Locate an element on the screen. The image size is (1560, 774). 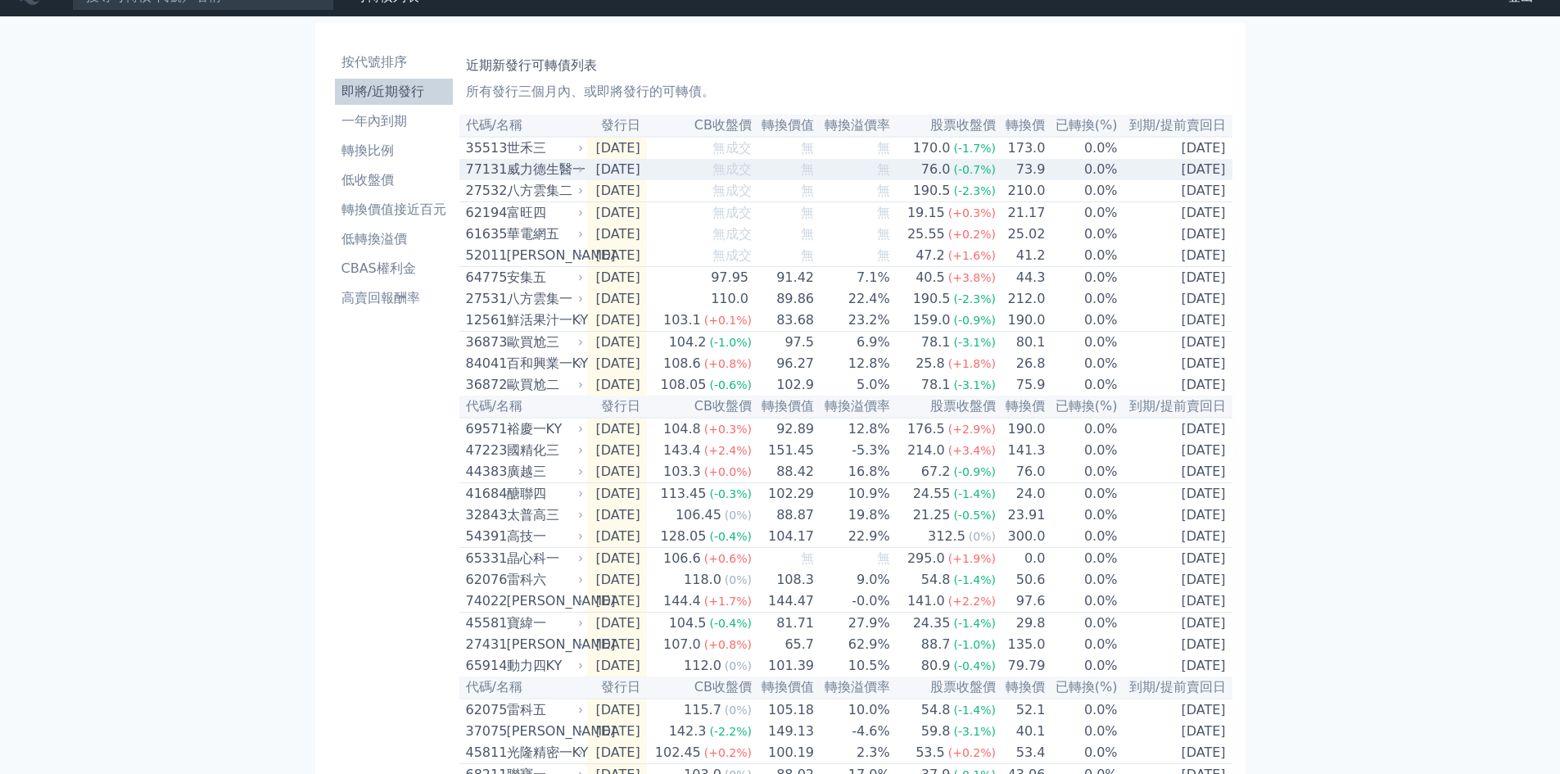
td: 5.0% is located at coordinates (852, 385).